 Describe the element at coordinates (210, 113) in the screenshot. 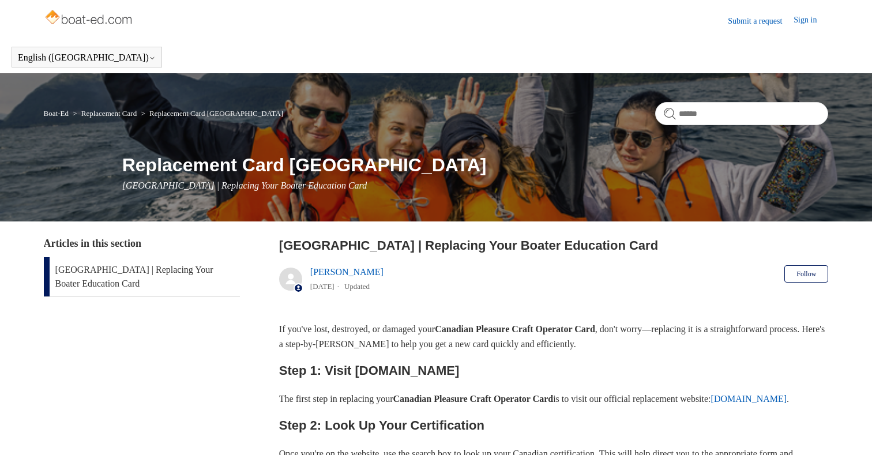

I see `li: Replacement Card Canada` at that location.